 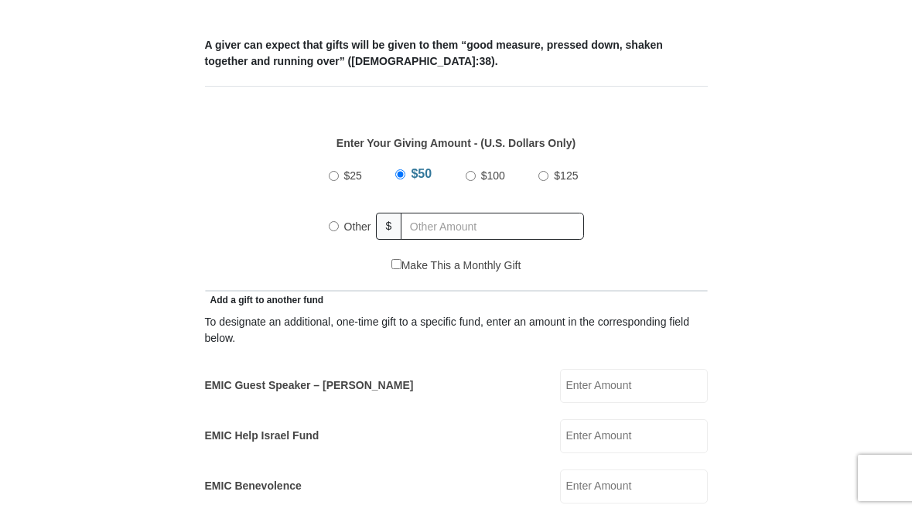 I want to click on span: Other, so click(x=358, y=227).